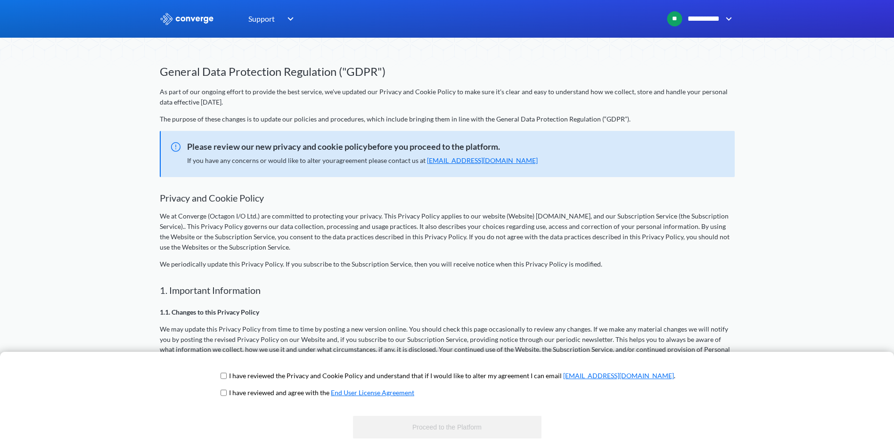  I want to click on p: 1.1. Changes to this Privacy Policy, so click(447, 313).